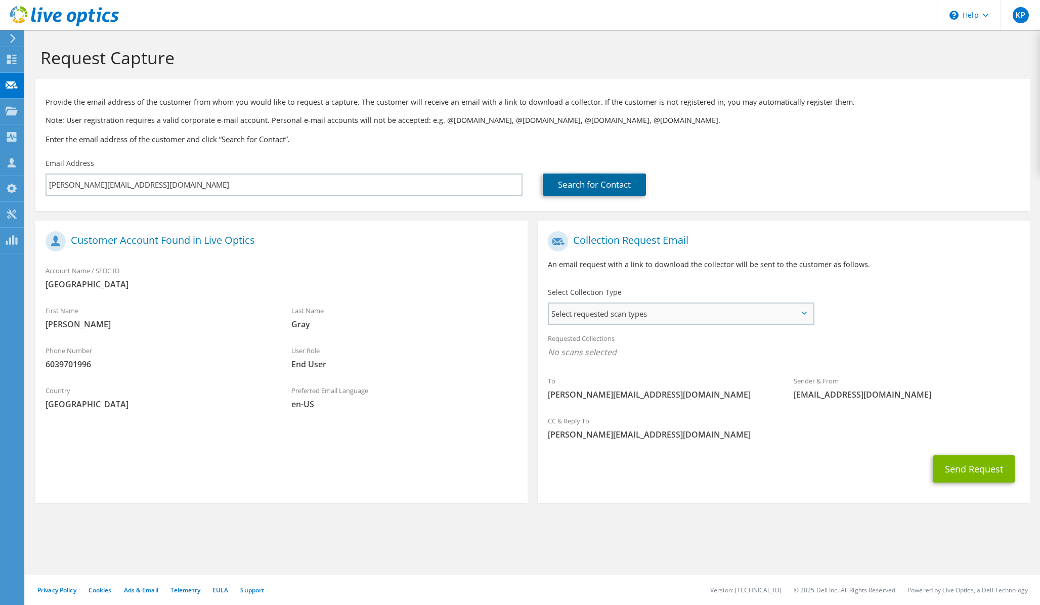  What do you see at coordinates (968, 590) in the screenshot?
I see `li: Powered by Live Optics, a Dell Technology` at bounding box center [968, 590].